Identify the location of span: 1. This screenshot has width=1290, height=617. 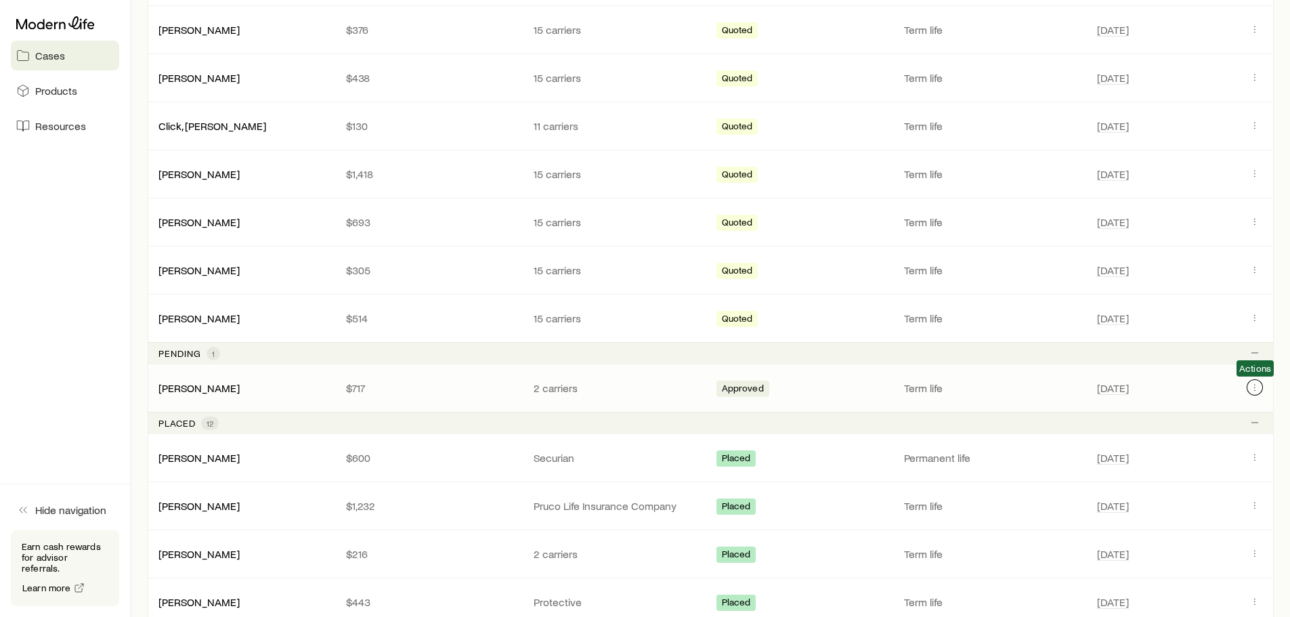
(213, 354).